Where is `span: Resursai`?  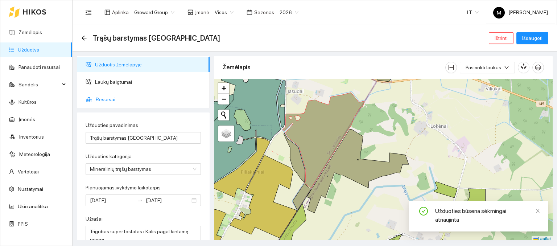 span: Resursai is located at coordinates (150, 99).